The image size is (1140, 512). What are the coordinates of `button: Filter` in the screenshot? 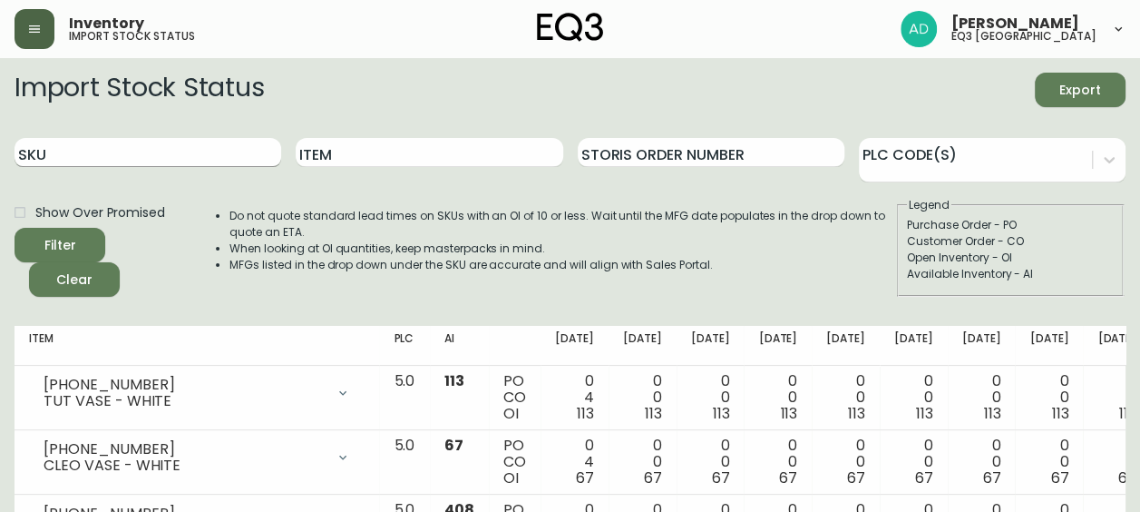 It's located at (60, 245).